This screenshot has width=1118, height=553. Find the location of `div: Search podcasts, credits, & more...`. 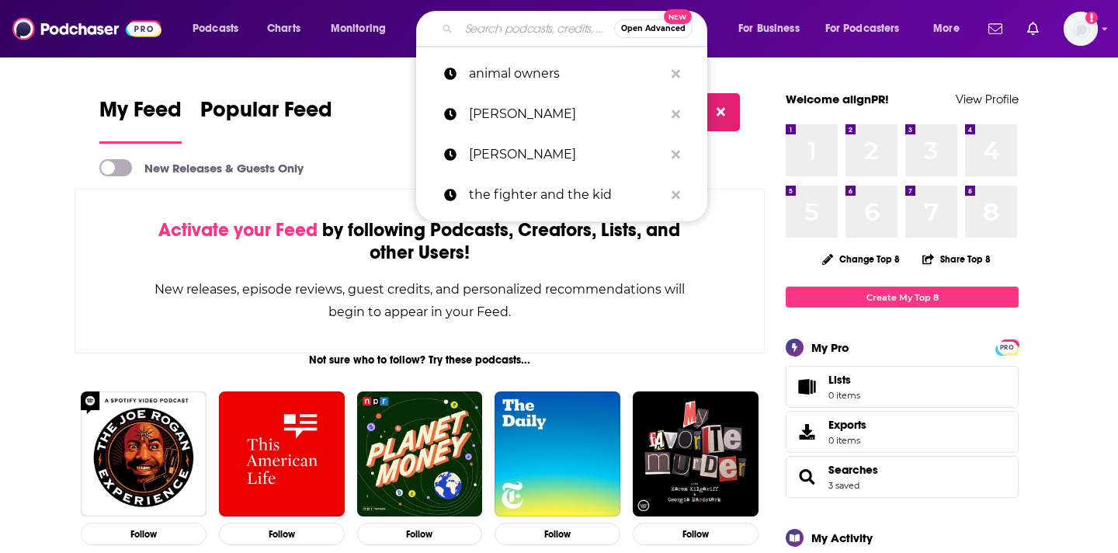

div: Search podcasts, credits, & more... is located at coordinates (576, 29).